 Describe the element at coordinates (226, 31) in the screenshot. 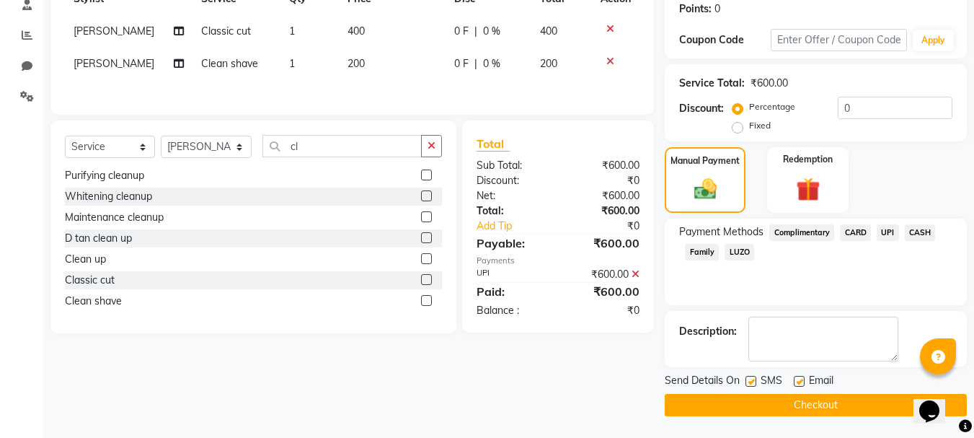

I see `span: Classic cut` at that location.